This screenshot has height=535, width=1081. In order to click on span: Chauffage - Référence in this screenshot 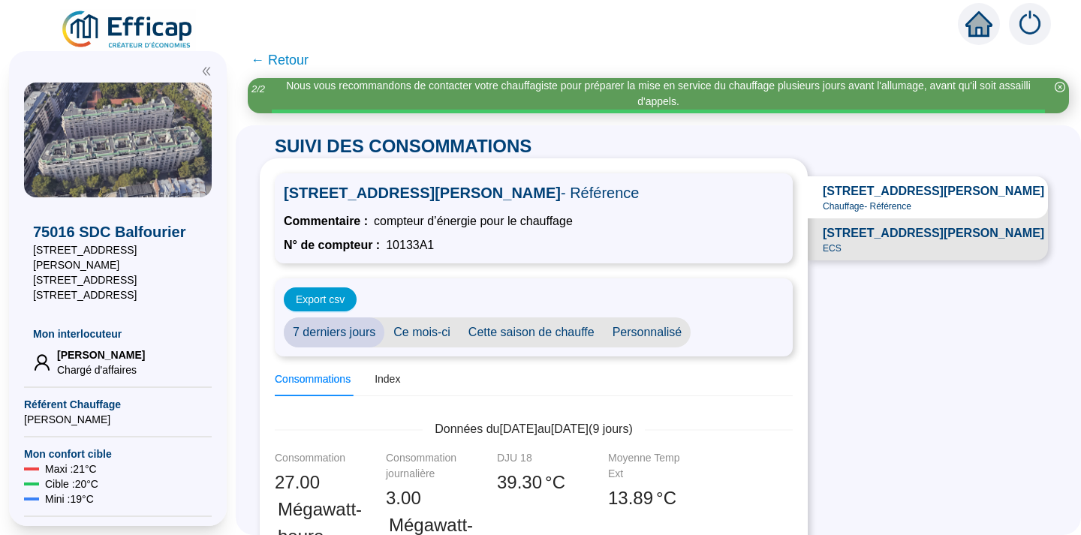, I will do `click(867, 206)`.